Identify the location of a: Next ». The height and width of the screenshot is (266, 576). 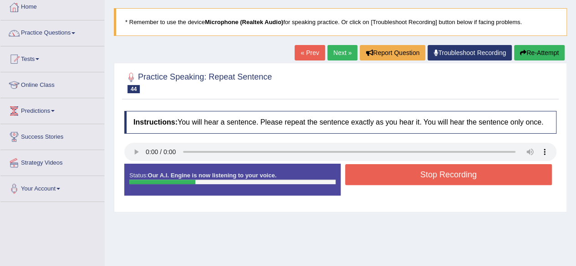
(343, 53).